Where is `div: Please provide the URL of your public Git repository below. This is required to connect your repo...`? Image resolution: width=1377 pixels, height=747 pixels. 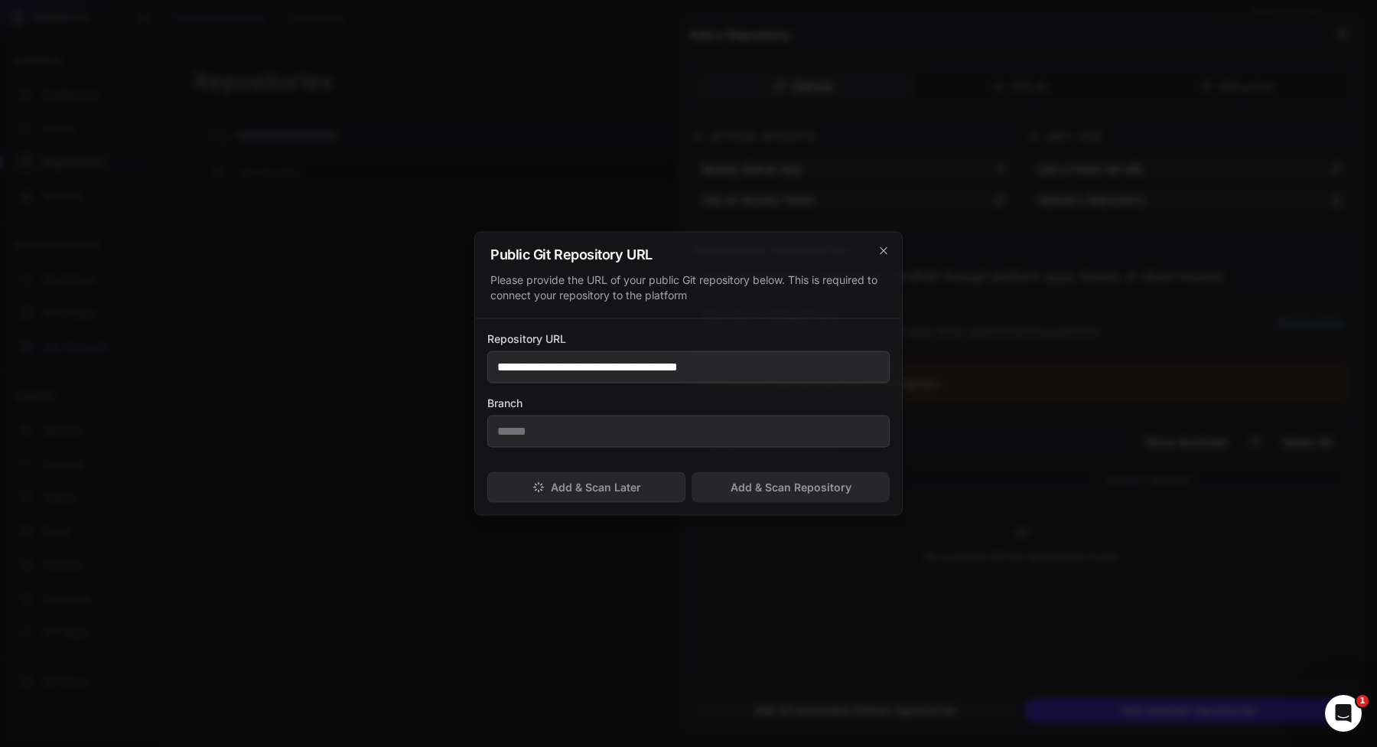 div: Please provide the URL of your public Git repository below. This is required to connect your repo... is located at coordinates (689, 288).